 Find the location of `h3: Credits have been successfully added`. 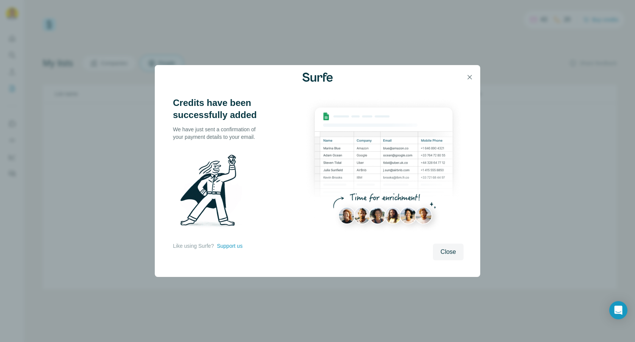

h3: Credits have been successfully added is located at coordinates (218, 109).